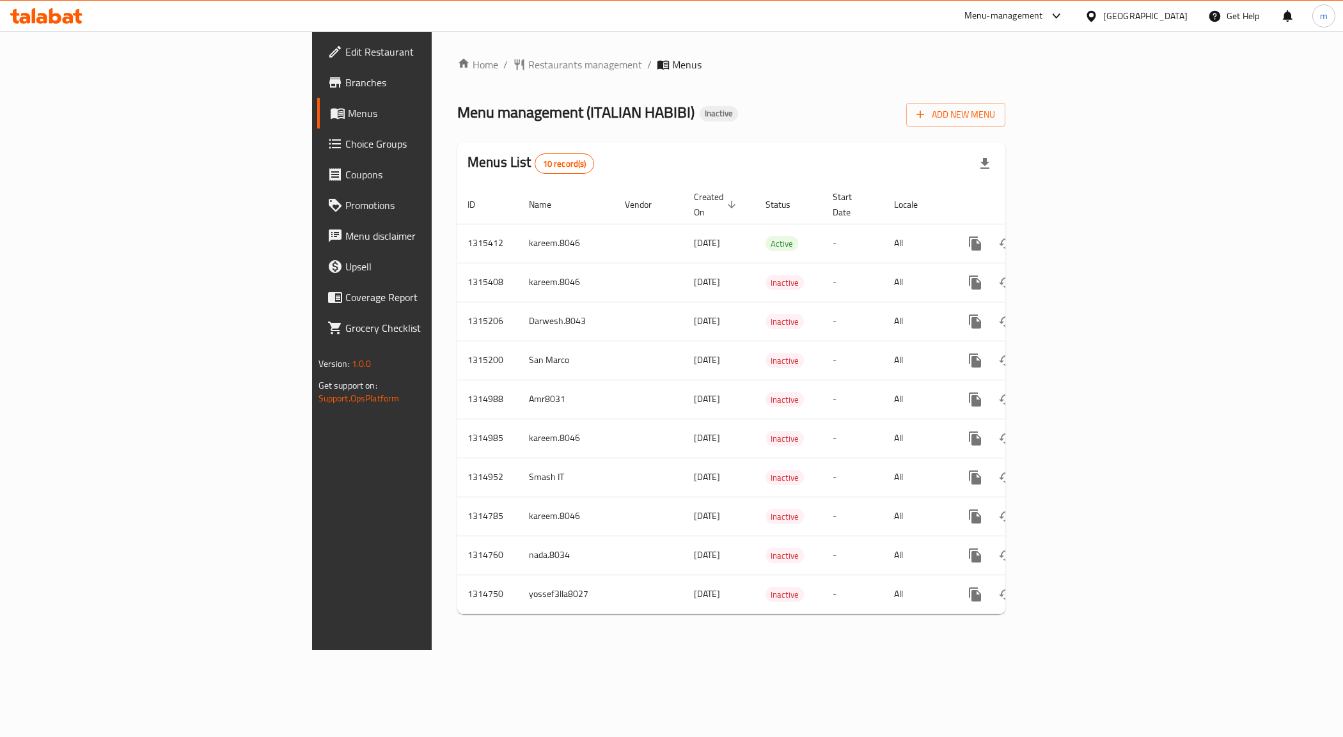 The width and height of the screenshot is (1343, 737). What do you see at coordinates (585, 65) in the screenshot?
I see `span: Restaurants management` at bounding box center [585, 65].